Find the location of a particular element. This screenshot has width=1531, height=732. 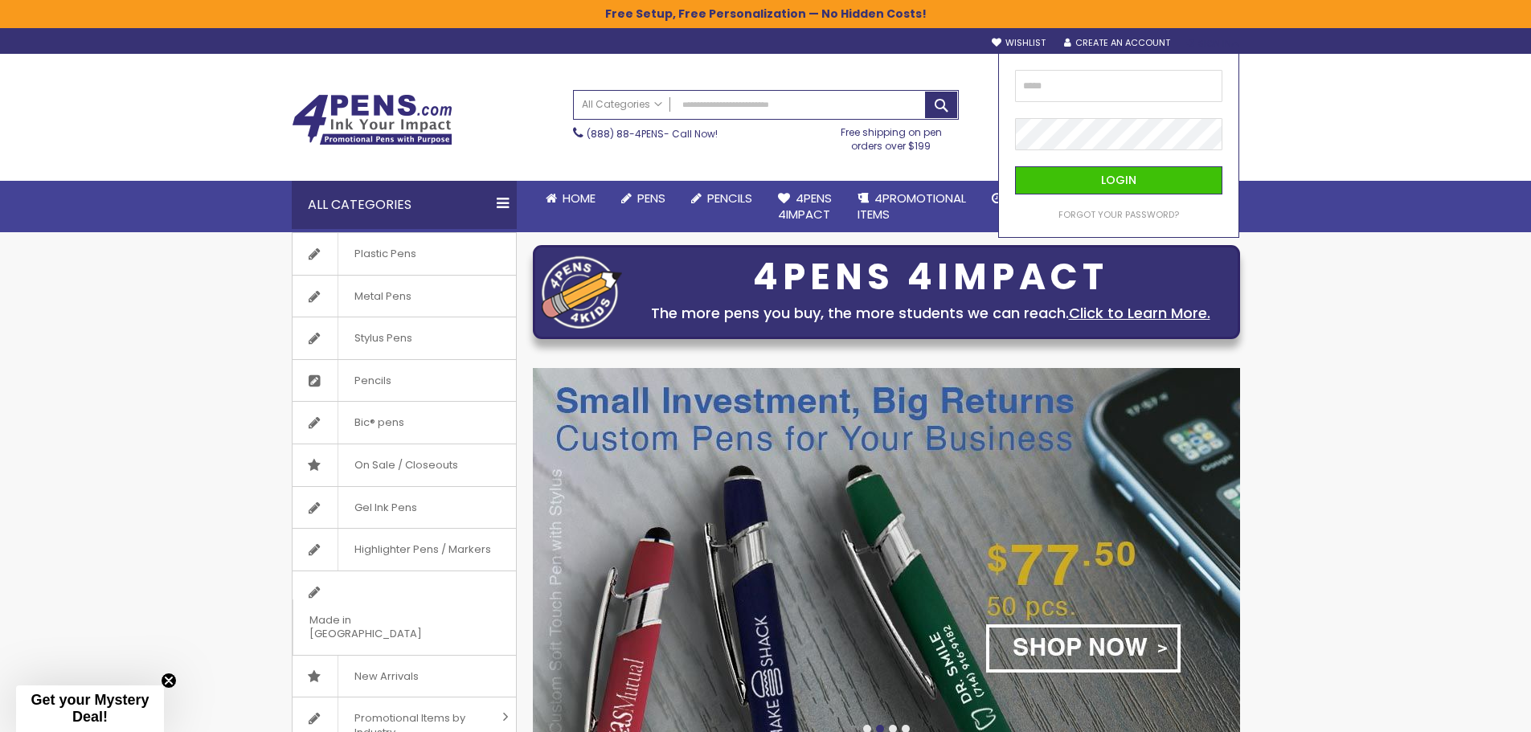

img: 4Pens Custom Pens and Promotional Products is located at coordinates (372, 120).